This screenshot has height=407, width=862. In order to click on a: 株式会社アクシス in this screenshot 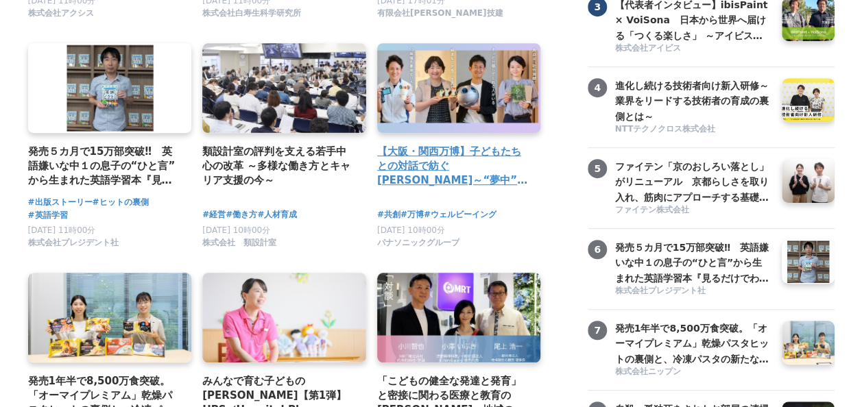, I will do `click(61, 16)`.